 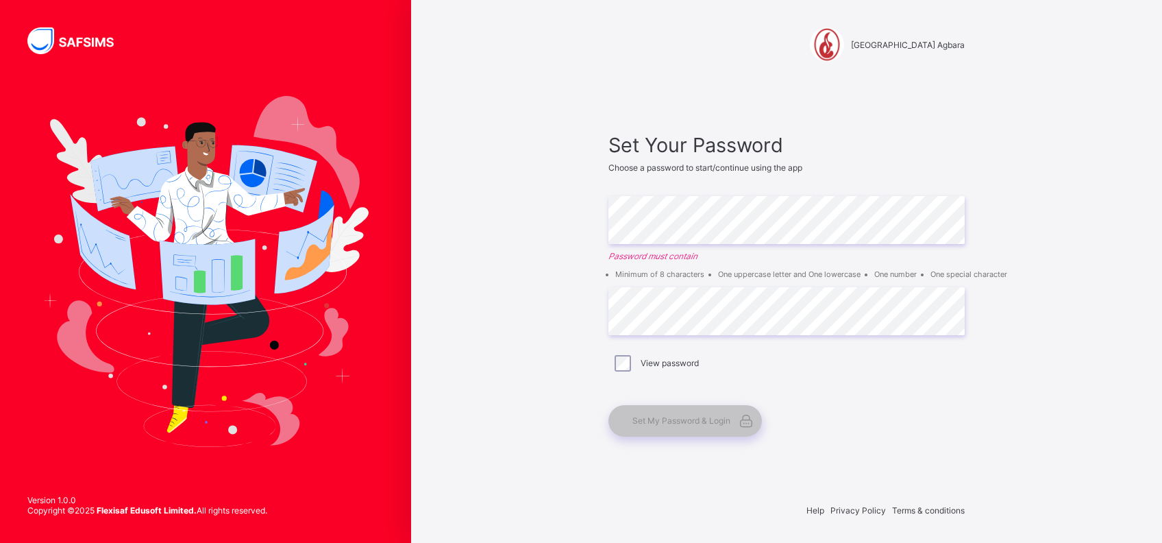 What do you see at coordinates (669, 362) in the screenshot?
I see `label: View password` at bounding box center [669, 362].